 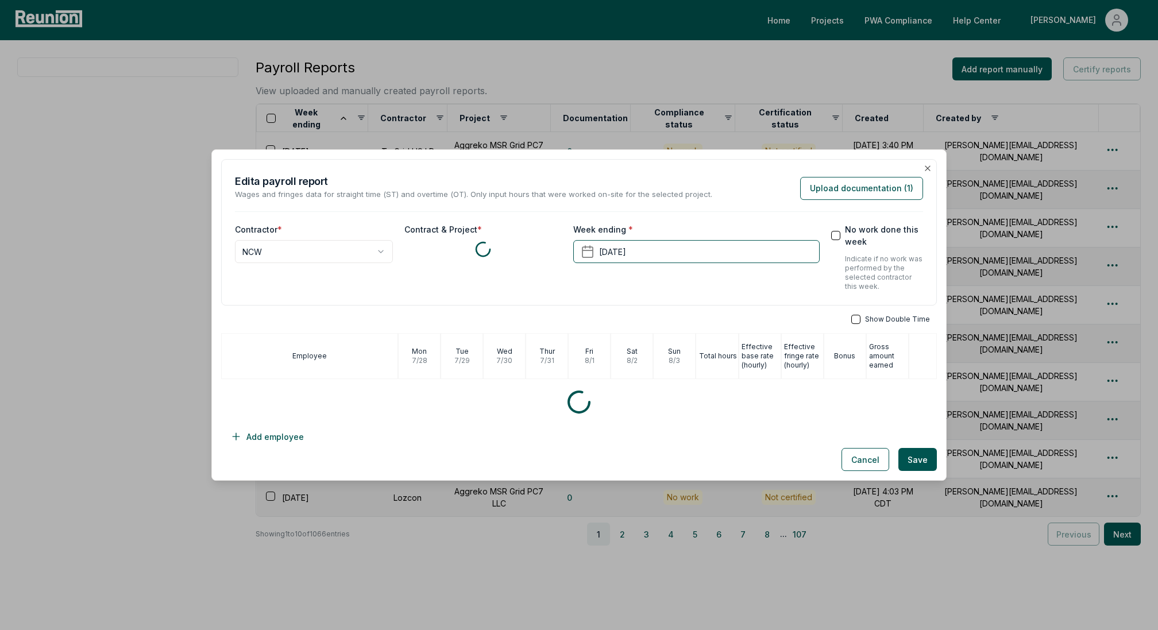 What do you see at coordinates (884, 273) in the screenshot?
I see `p: Indicate if no work was performed by the selected contractor this week.` at bounding box center [884, 273].